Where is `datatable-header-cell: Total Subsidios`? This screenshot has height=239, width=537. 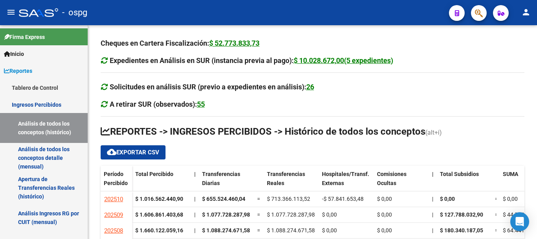 datatable-header-cell: Total Subsidios is located at coordinates (464, 182).